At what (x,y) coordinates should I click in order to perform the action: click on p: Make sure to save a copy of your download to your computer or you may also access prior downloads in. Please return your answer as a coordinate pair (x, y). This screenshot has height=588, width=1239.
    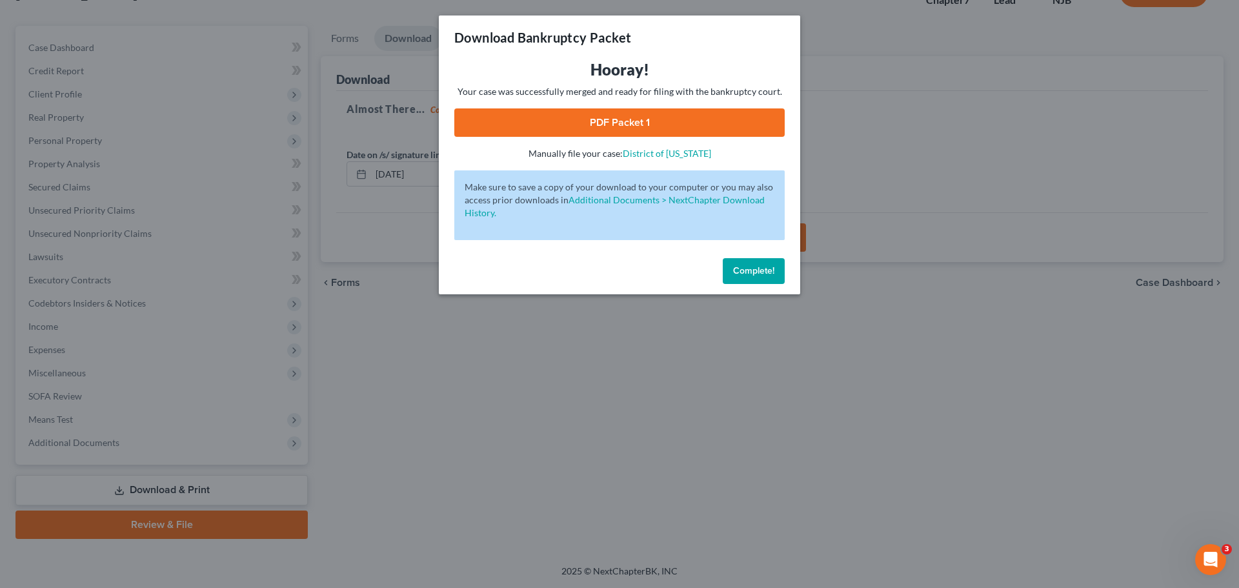
    Looking at the image, I should click on (619, 200).